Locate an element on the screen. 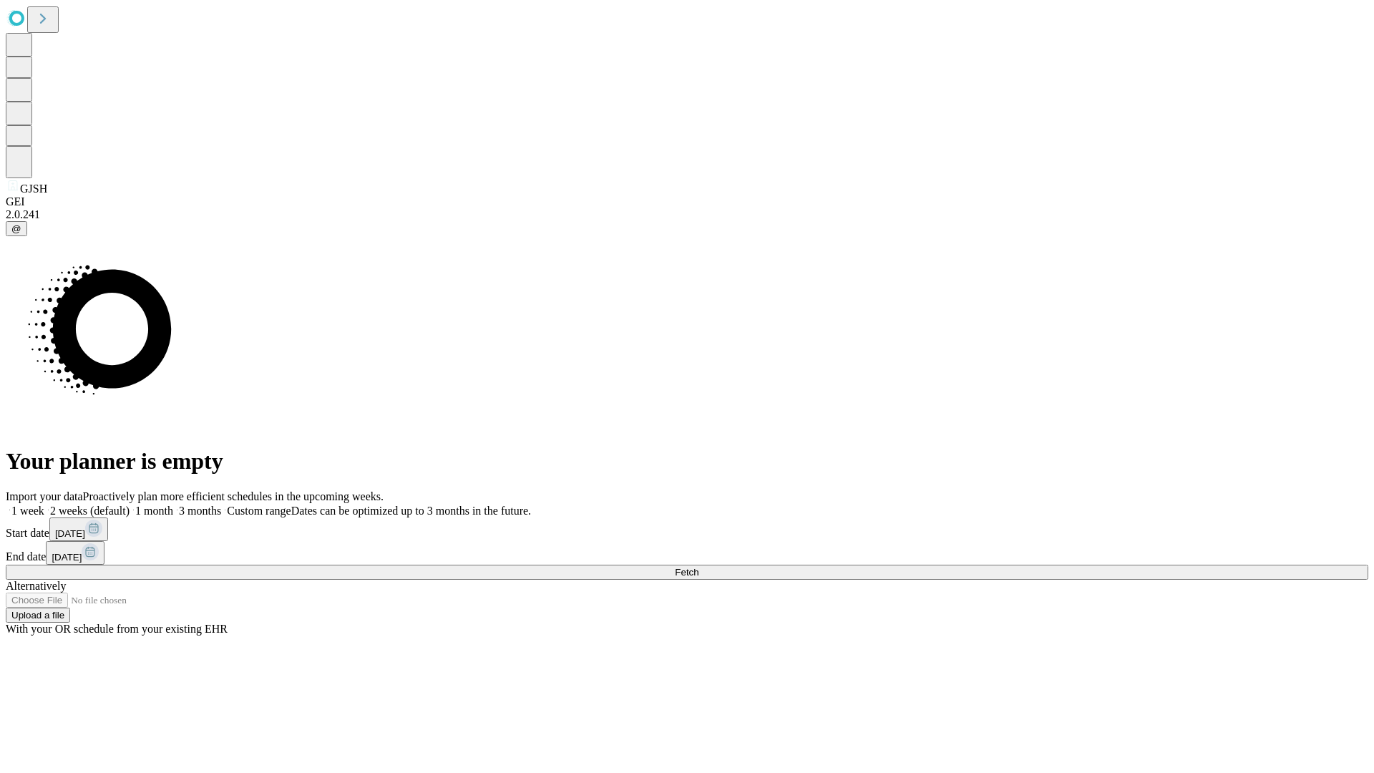 This screenshot has height=773, width=1374. div: End date is located at coordinates (687, 552).